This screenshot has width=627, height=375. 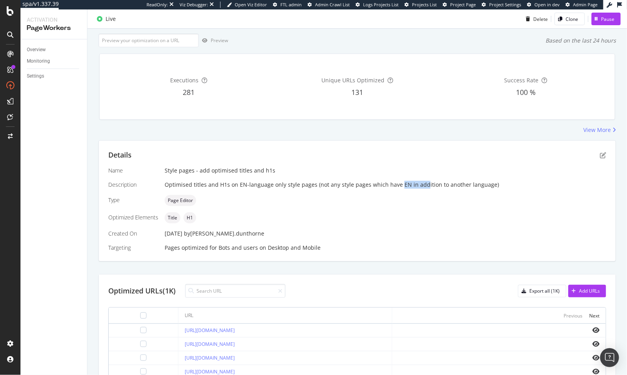 What do you see at coordinates (213, 41) in the screenshot?
I see `button: Preview` at bounding box center [213, 41].